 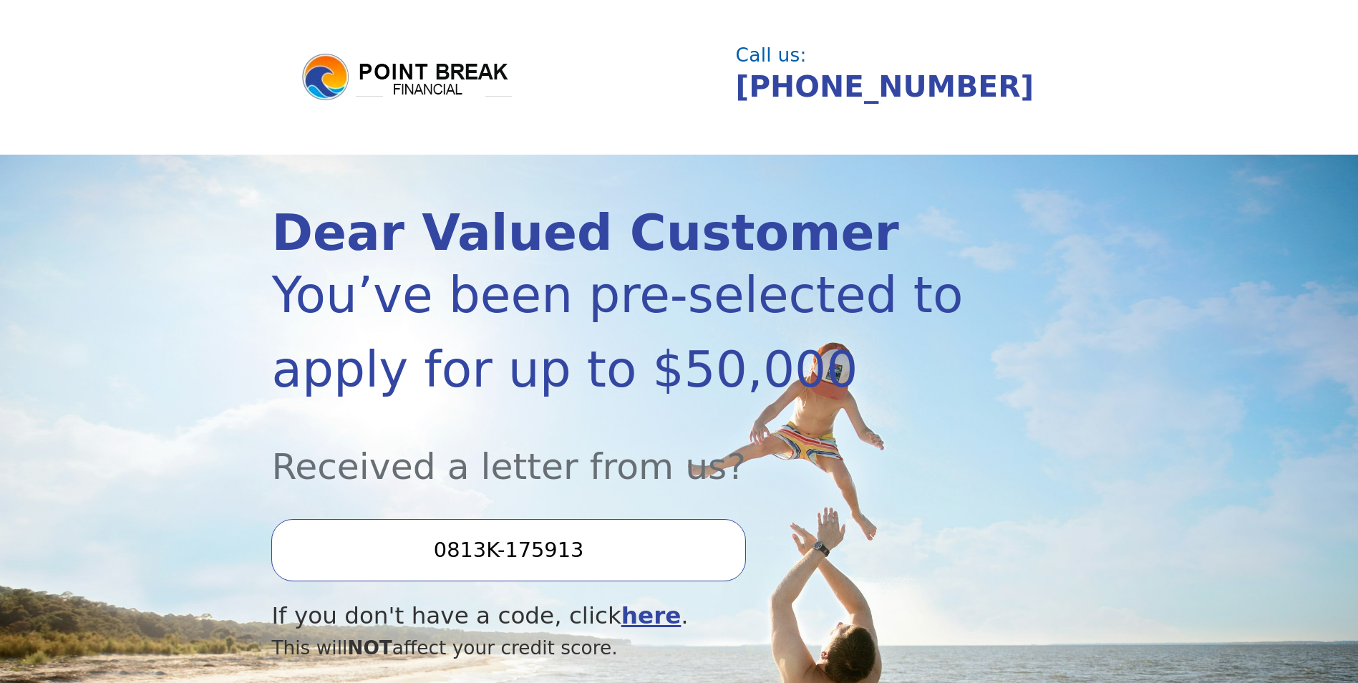 What do you see at coordinates (652, 616) in the screenshot?
I see `b: here` at bounding box center [652, 616].